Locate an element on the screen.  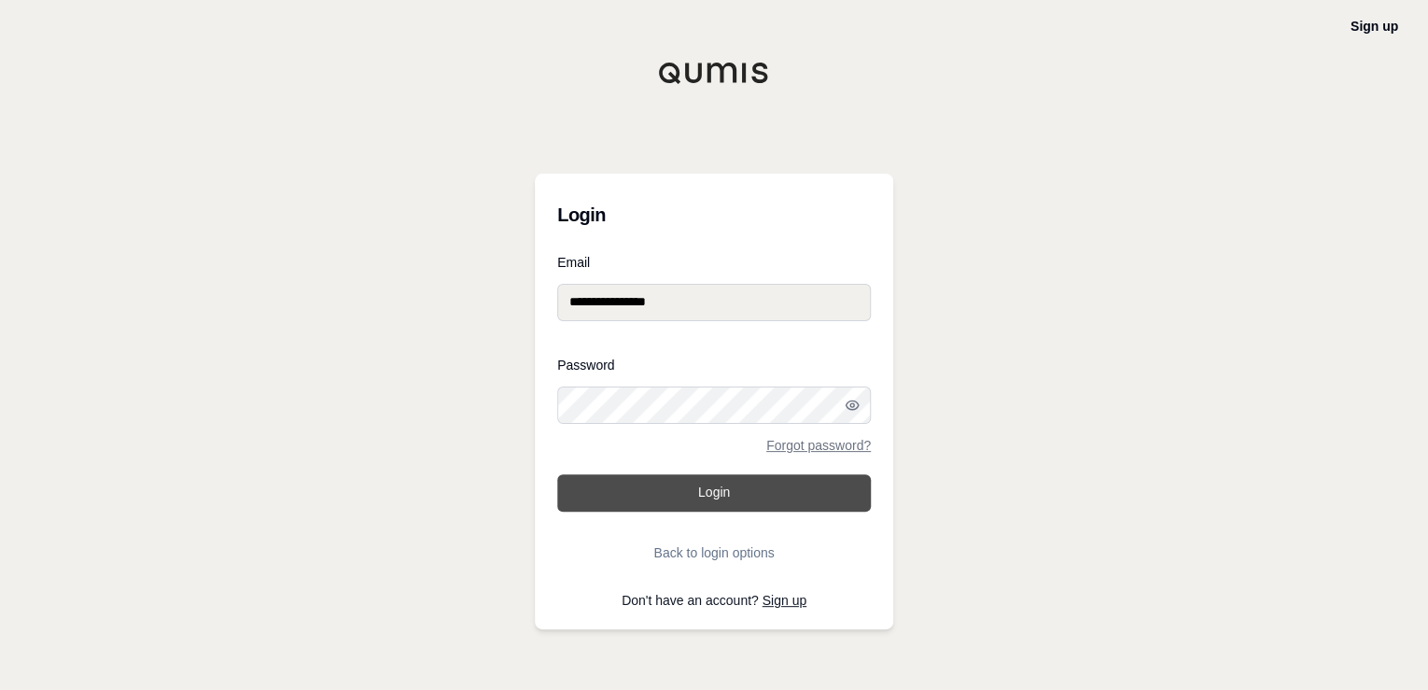
h3: Login is located at coordinates (714, 215).